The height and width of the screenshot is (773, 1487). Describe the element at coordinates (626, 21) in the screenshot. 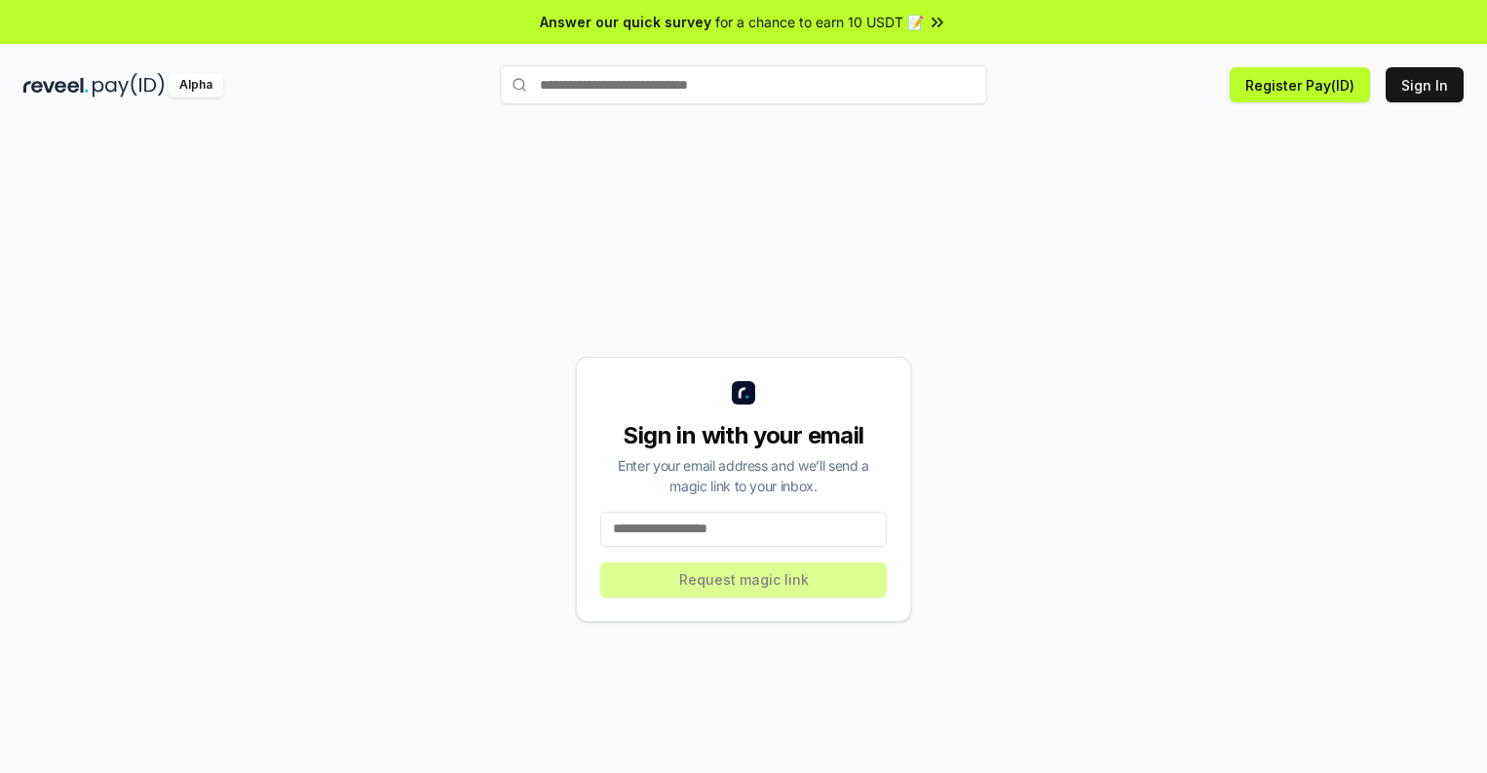

I see `span: Answer our quick survey` at that location.